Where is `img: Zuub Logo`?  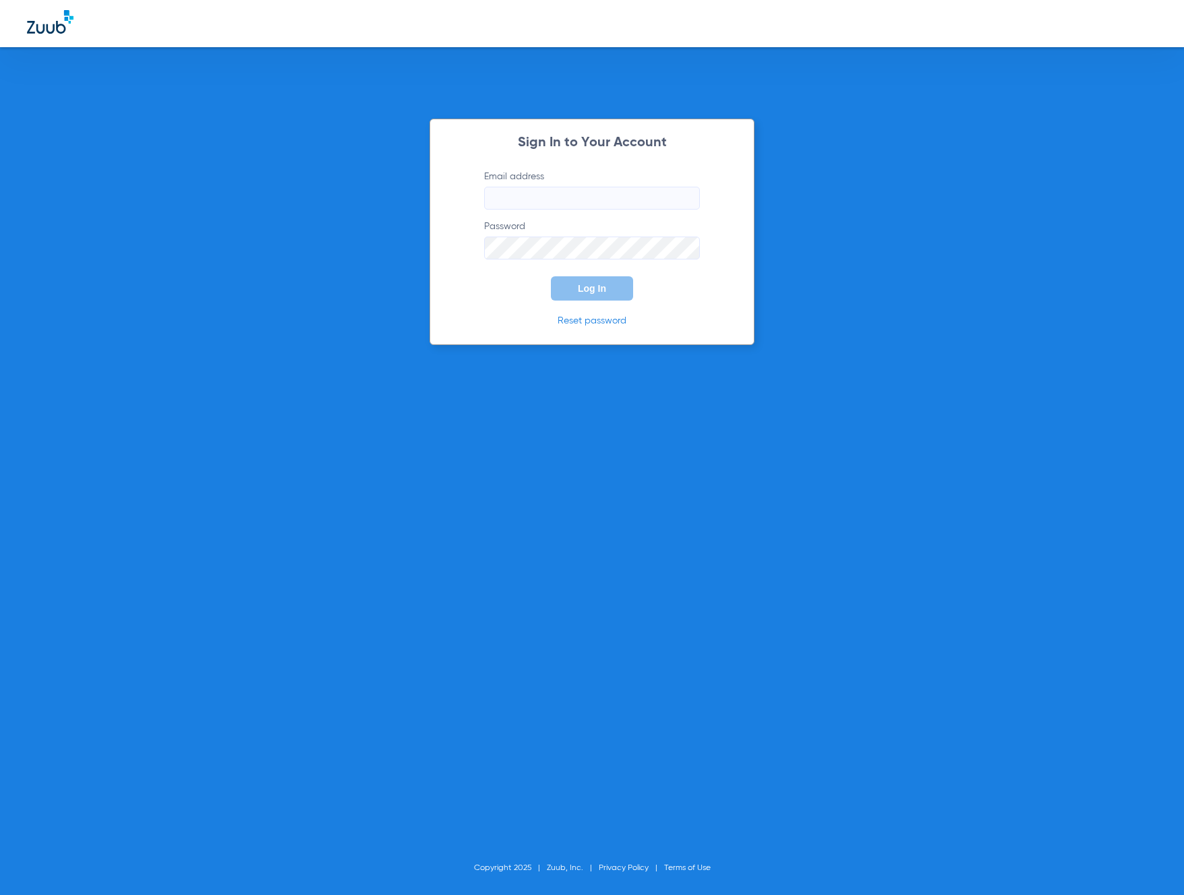
img: Zuub Logo is located at coordinates (50, 22).